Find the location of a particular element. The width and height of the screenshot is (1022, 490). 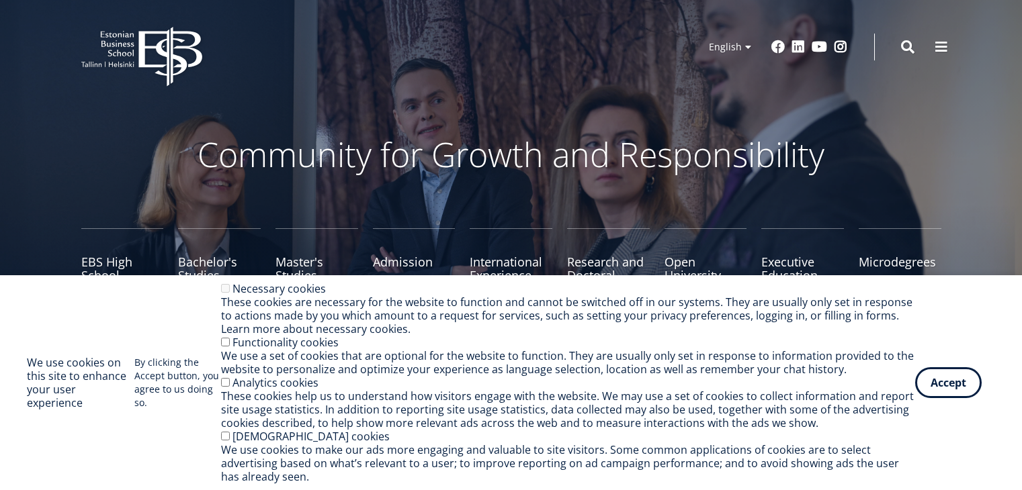

h2: We use cookies on this site to enhance your user experience is located at coordinates (81, 383).